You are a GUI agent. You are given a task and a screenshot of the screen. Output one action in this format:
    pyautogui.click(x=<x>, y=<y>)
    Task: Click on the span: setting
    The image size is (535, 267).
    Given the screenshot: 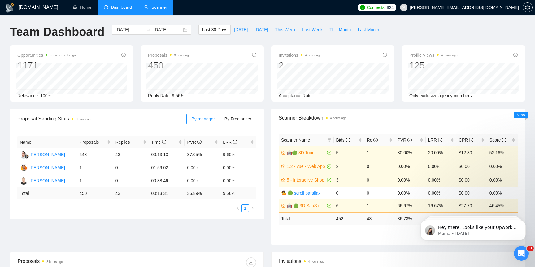 What is the action you would take?
    pyautogui.click(x=528, y=7)
    